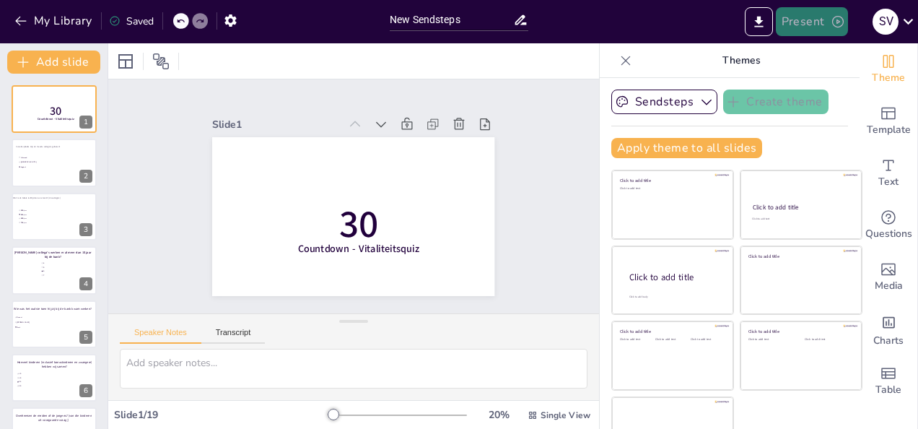  I want to click on div: 1, so click(86, 122).